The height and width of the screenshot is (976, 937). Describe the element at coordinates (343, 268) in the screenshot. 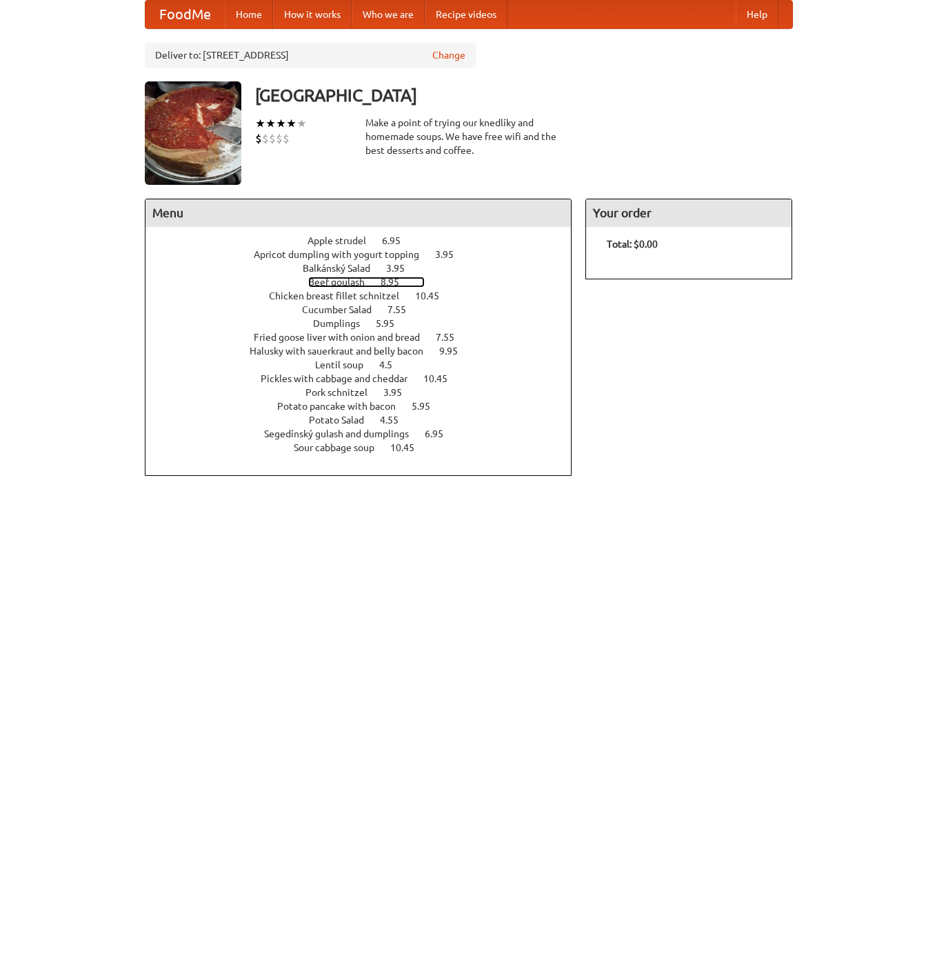

I see `span: Balkánský Salad` at that location.